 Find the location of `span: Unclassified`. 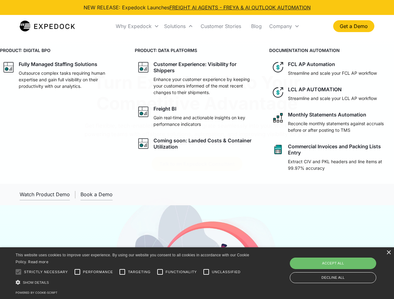

span: Unclassified is located at coordinates (226, 272).